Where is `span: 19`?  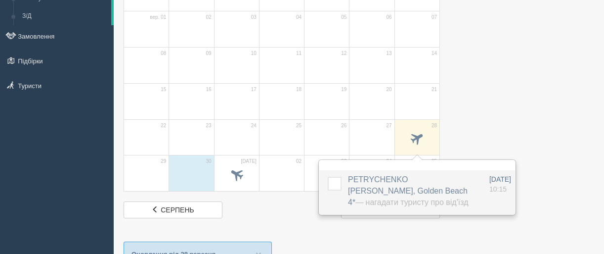 span: 19 is located at coordinates (344, 90).